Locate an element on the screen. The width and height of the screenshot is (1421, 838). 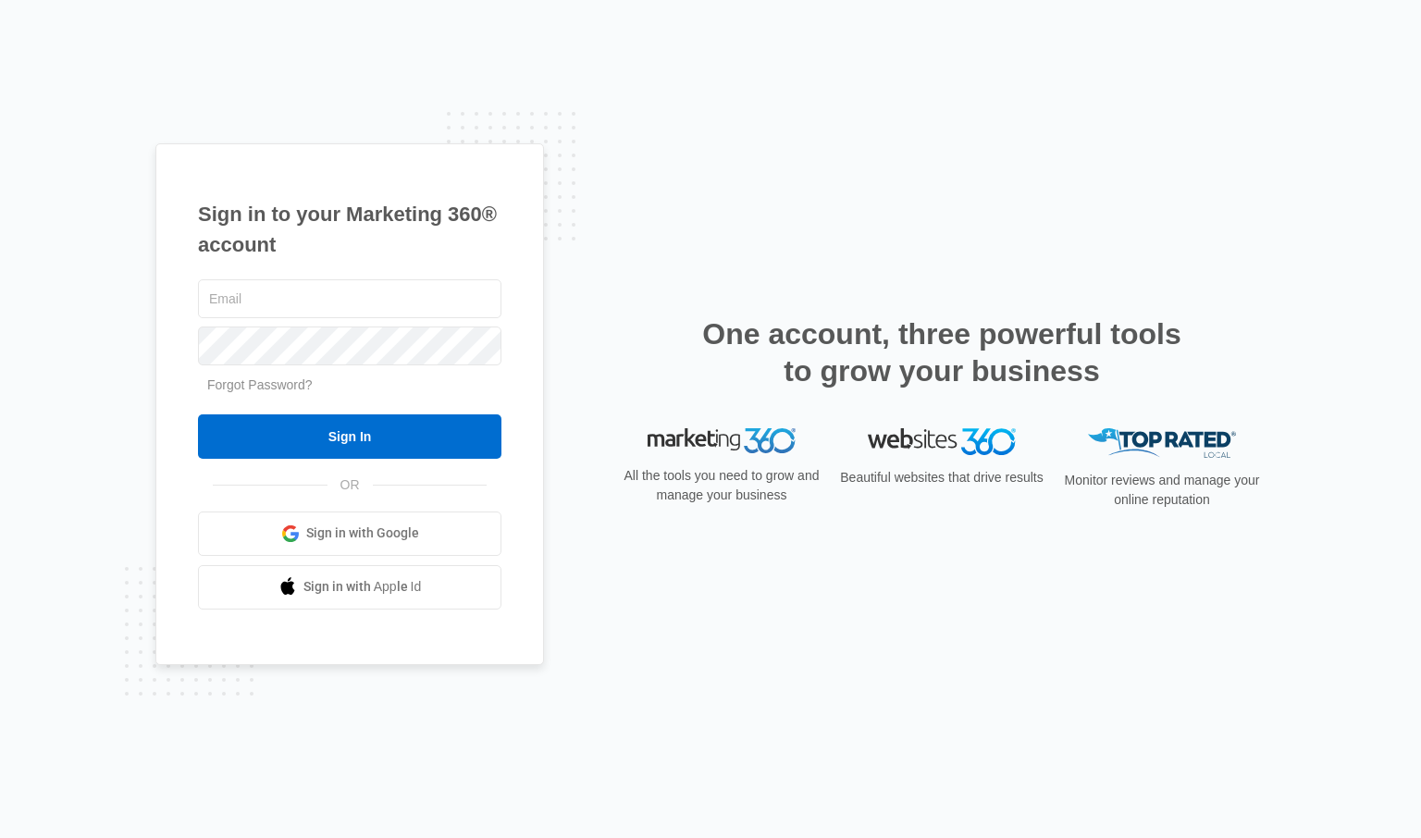
p: All the tools you need to grow and manage your business is located at coordinates (722, 486).